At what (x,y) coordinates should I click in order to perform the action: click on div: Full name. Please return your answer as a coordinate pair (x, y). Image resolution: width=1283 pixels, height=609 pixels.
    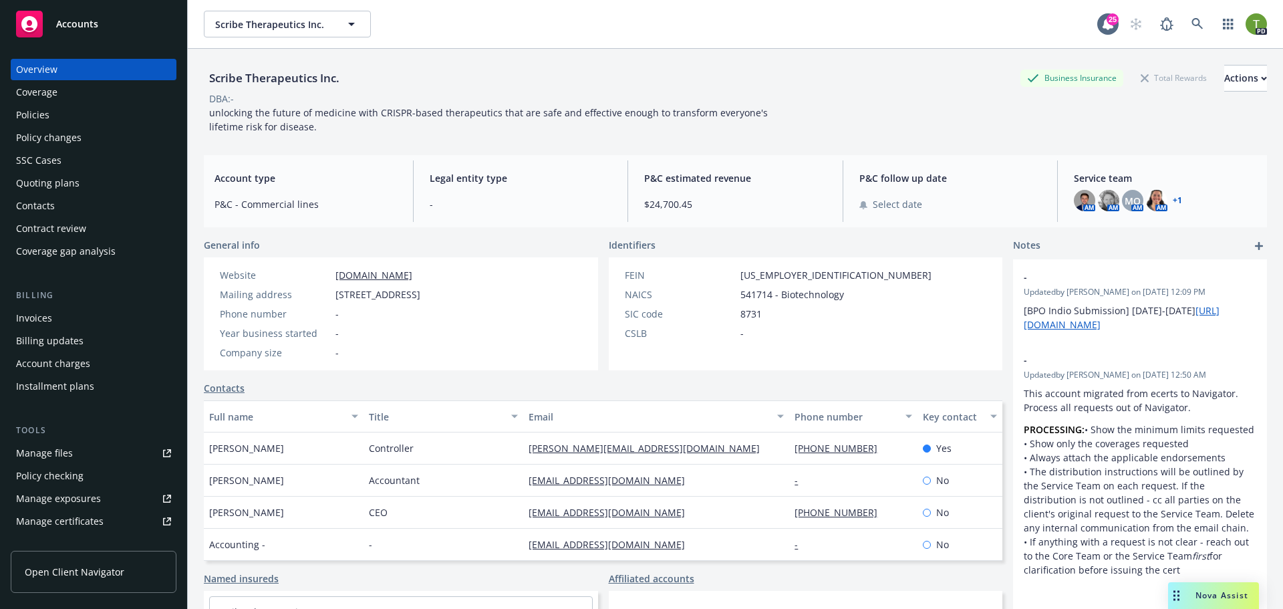
    Looking at the image, I should click on (276, 416).